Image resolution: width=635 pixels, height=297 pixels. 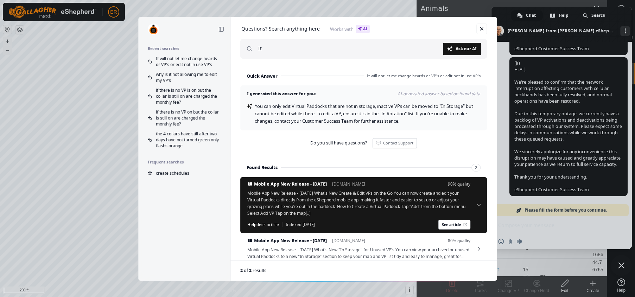 I want to click on h3: Quick Answer, so click(x=262, y=76).